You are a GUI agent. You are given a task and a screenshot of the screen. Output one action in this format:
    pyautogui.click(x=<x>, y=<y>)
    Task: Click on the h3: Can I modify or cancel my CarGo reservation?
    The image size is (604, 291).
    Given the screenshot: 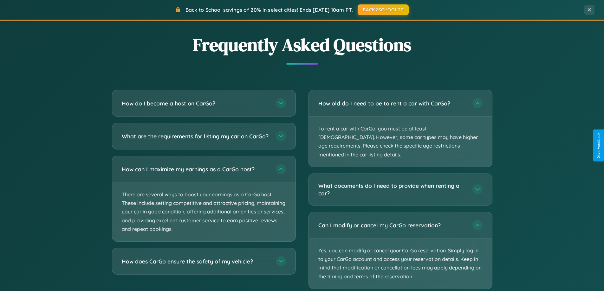 What is the action you would take?
    pyautogui.click(x=392, y=225)
    